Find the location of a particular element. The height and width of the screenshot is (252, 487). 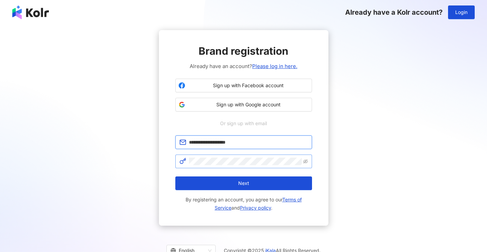

span: Next is located at coordinates (243, 183).